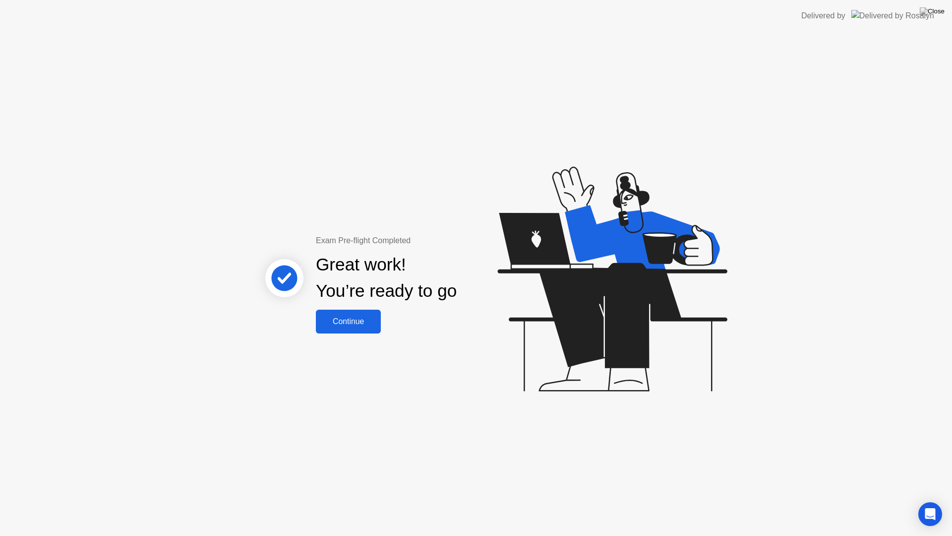  What do you see at coordinates (418, 241) in the screenshot?
I see `div: Exam Pre-flight Completed` at bounding box center [418, 241].